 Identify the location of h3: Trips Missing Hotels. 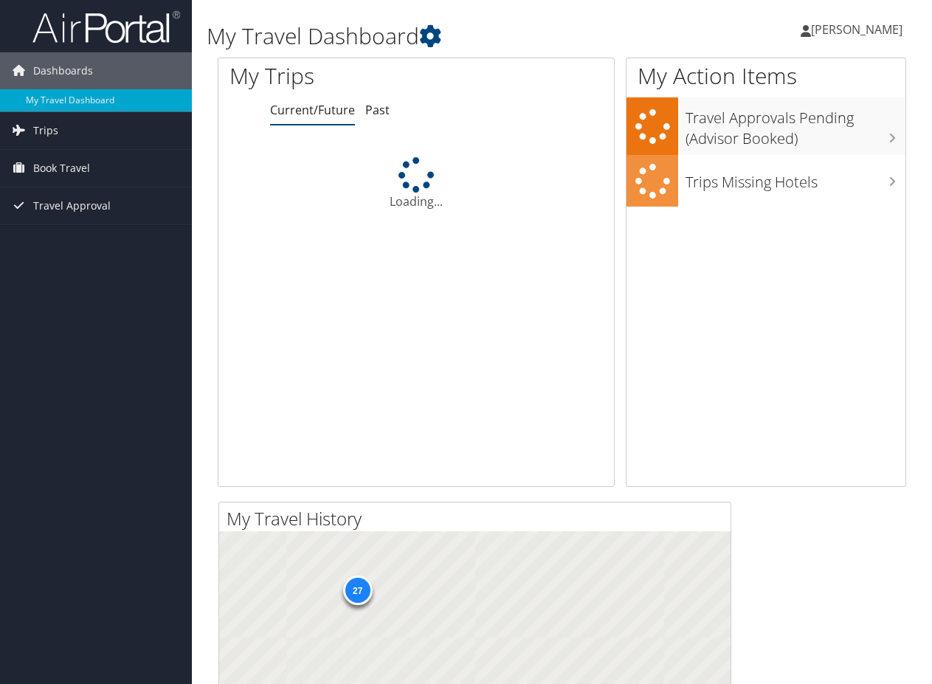
(795, 178).